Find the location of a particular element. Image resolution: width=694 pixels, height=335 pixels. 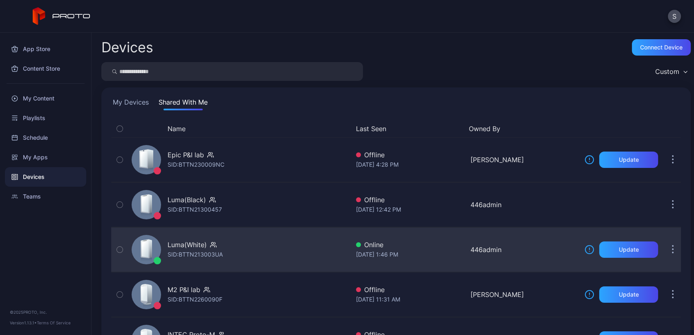

a: App Store is located at coordinates (45, 49).